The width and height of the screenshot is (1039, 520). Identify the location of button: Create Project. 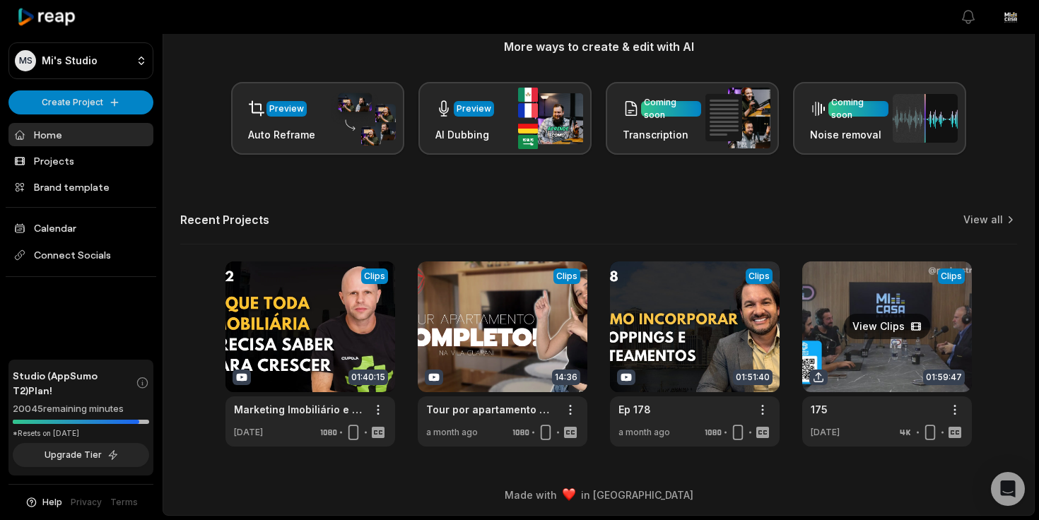
(81, 103).